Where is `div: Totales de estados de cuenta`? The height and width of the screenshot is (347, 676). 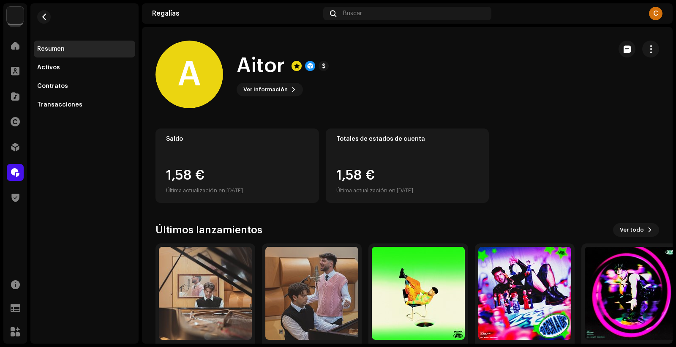
div: Totales de estados de cuenta is located at coordinates (407, 139).